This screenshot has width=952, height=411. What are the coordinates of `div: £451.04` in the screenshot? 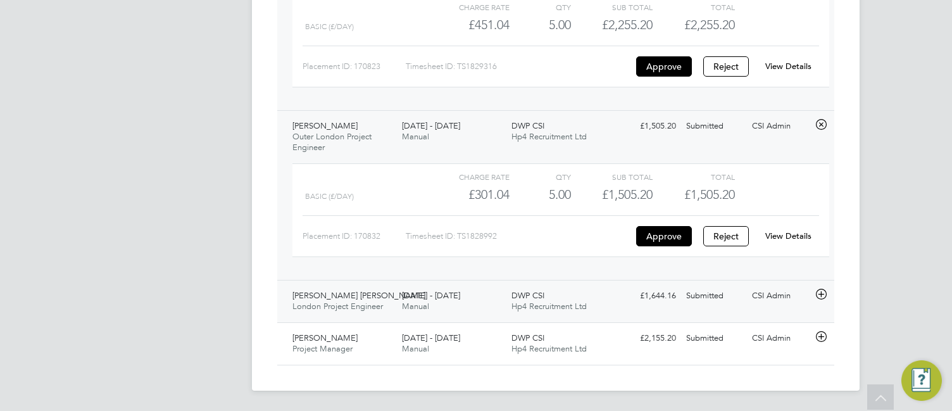 It's located at (468, 25).